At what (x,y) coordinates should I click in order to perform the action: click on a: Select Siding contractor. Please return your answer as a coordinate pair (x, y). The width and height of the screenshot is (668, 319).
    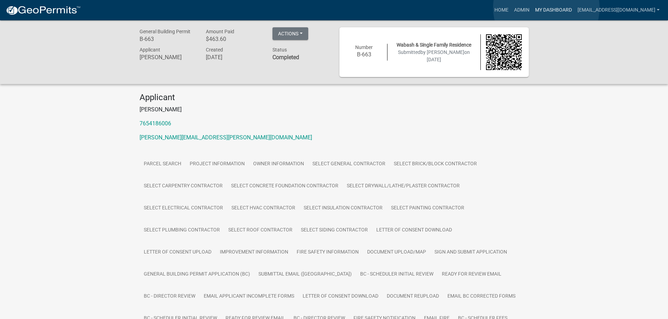
    Looking at the image, I should click on (334, 231).